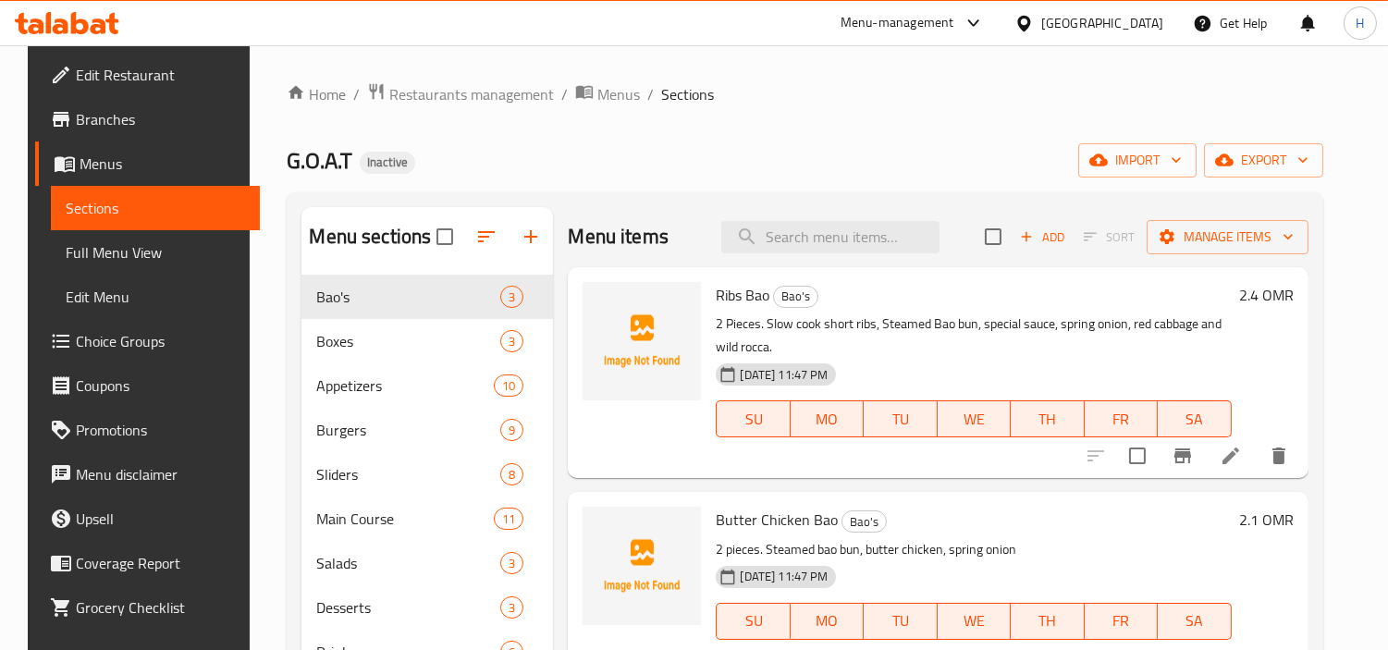 Image resolution: width=1388 pixels, height=650 pixels. Describe the element at coordinates (160, 519) in the screenshot. I see `span: Upsell` at that location.